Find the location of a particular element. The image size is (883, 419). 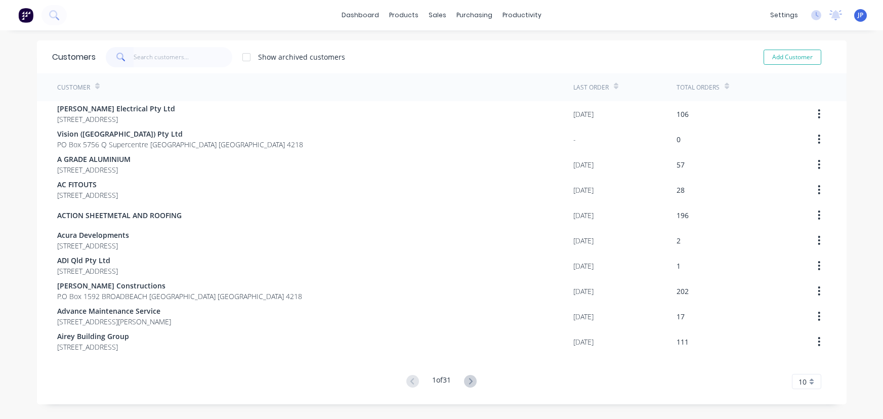

div: settings is located at coordinates (784, 15).